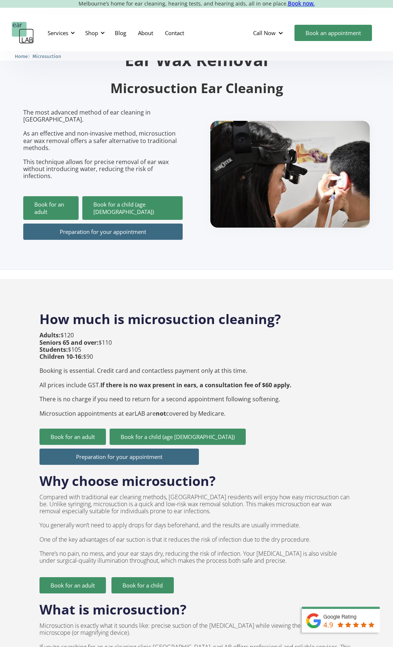  What do you see at coordinates (175, 33) in the screenshot?
I see `a: Contact` at bounding box center [175, 33].